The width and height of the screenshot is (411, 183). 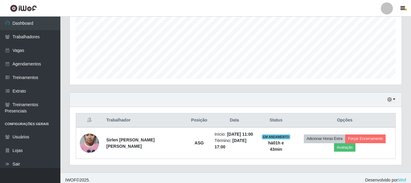 I want to click on span: IWOF, so click(x=71, y=180).